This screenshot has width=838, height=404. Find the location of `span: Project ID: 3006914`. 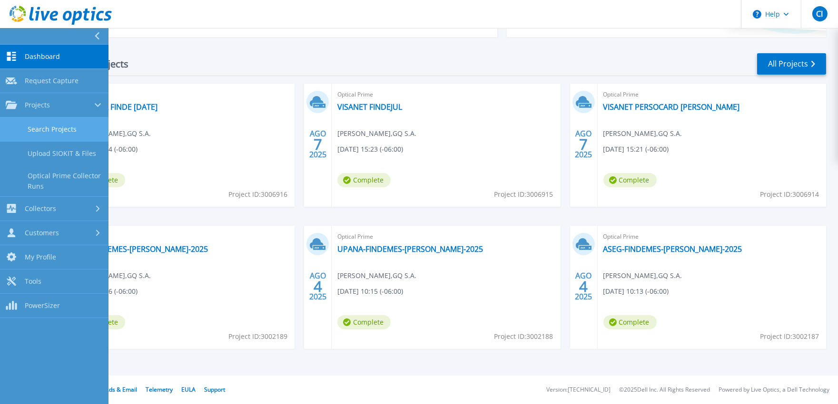

span: Project ID: 3006914 is located at coordinates (789, 195).